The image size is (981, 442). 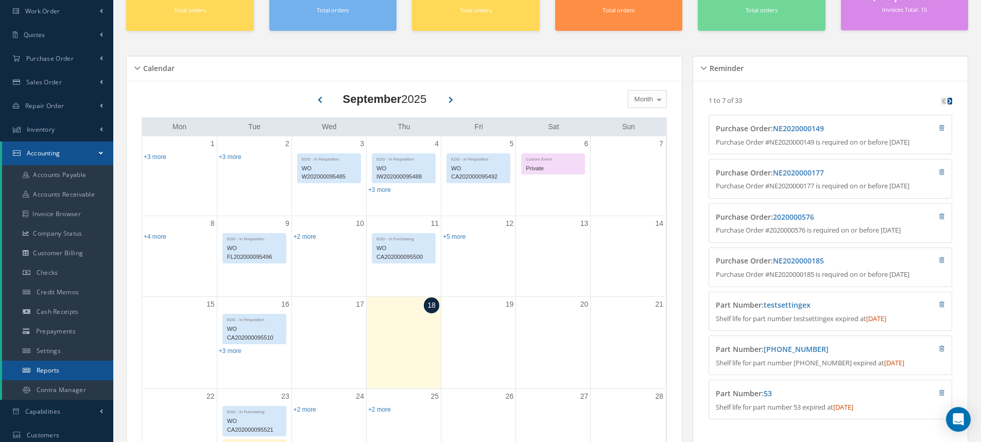 I want to click on td: September 2, 2025, so click(x=254, y=176).